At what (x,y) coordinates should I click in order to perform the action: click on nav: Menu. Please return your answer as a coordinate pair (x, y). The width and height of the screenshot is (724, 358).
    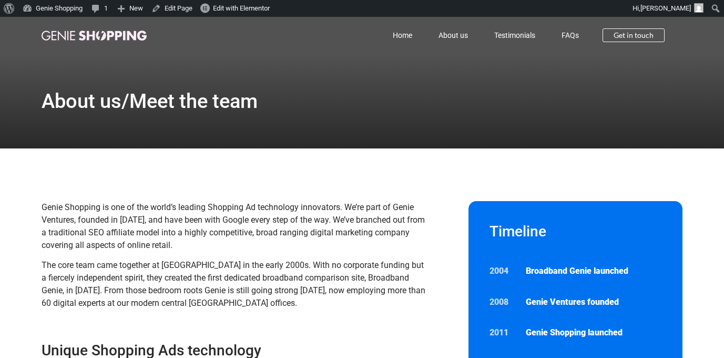
    Looking at the image, I should click on (393, 35).